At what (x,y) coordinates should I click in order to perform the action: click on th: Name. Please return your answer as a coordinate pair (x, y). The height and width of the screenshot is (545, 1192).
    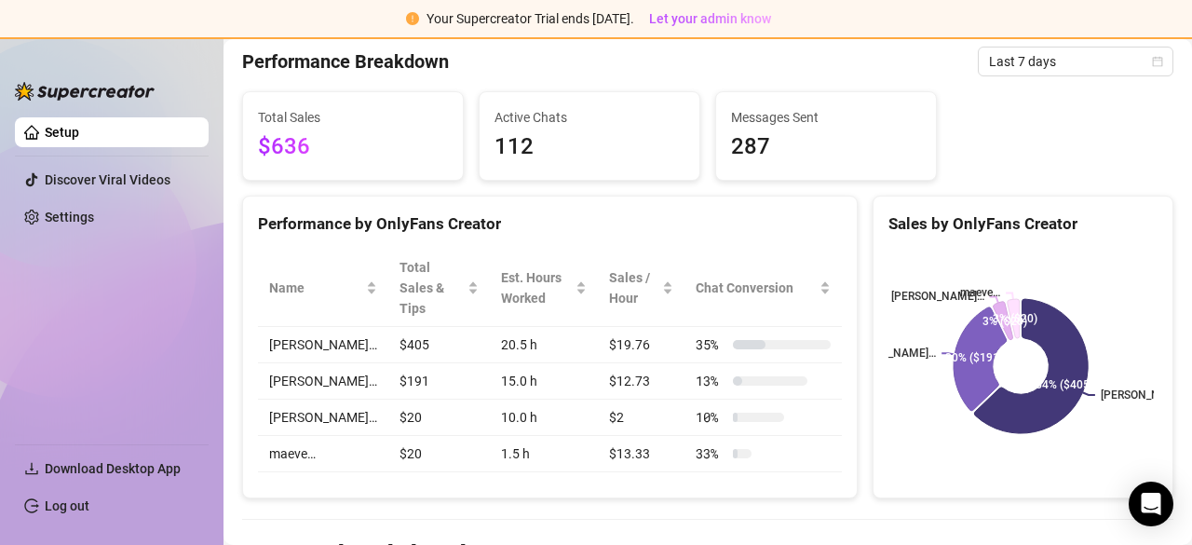
    Looking at the image, I should click on (323, 288).